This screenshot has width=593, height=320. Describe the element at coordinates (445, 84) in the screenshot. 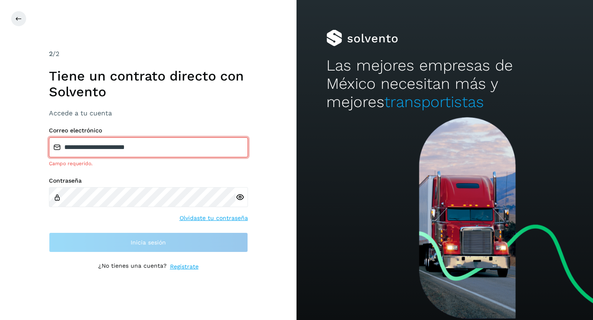

I see `h2: Las mejores empresas de México necesitan más y mejores` at that location.